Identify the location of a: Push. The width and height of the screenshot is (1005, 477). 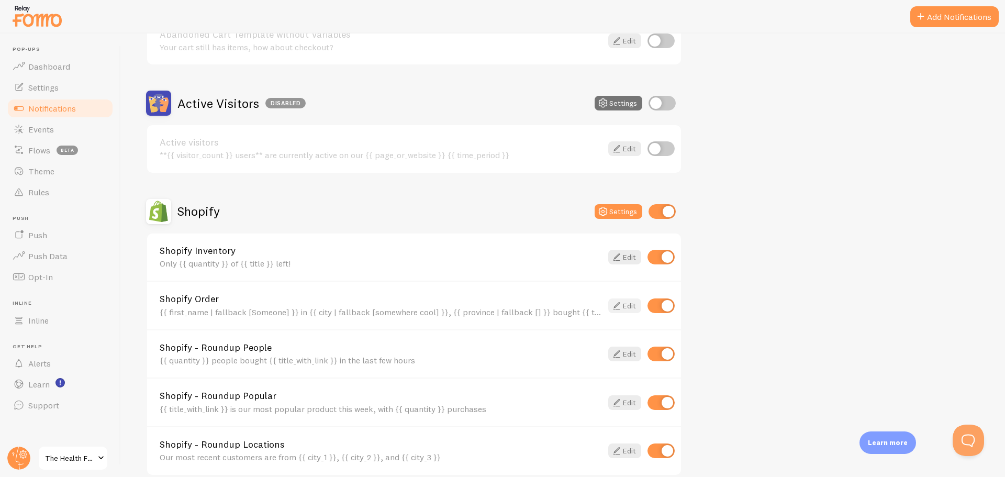
(60, 235).